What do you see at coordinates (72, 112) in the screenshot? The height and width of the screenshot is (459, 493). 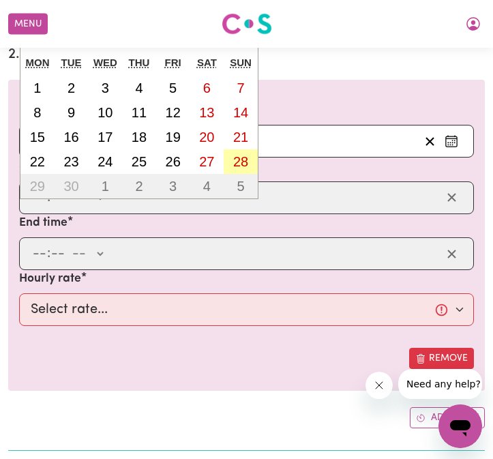 I see `button: 9 September 2025` at bounding box center [72, 112].